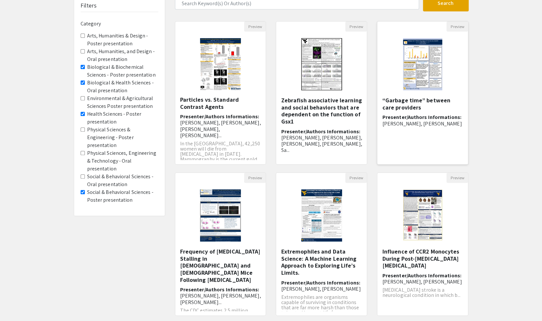  I want to click on p: Extremophiles are organisms capable of surviving in conditions that are far more harsh than those..., so click(321, 305).